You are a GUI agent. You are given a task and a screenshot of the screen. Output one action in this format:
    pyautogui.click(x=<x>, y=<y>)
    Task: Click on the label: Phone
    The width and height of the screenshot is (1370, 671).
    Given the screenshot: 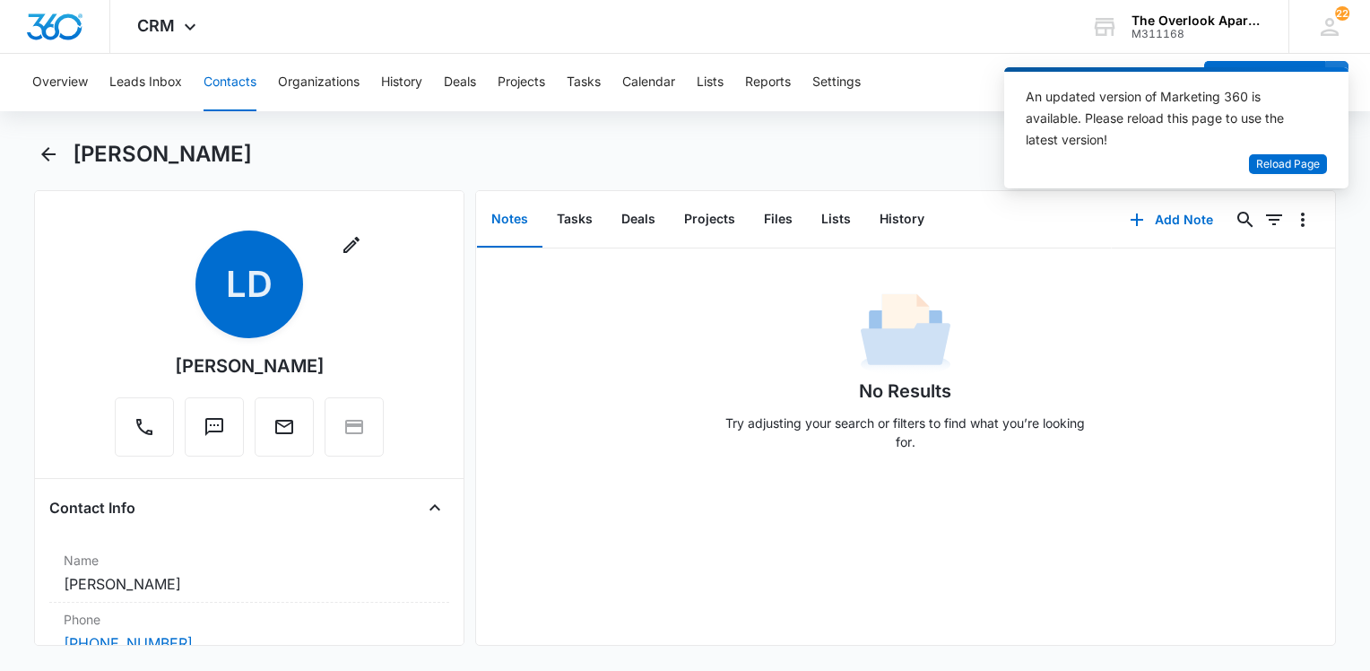 What is the action you would take?
    pyautogui.click(x=249, y=619)
    